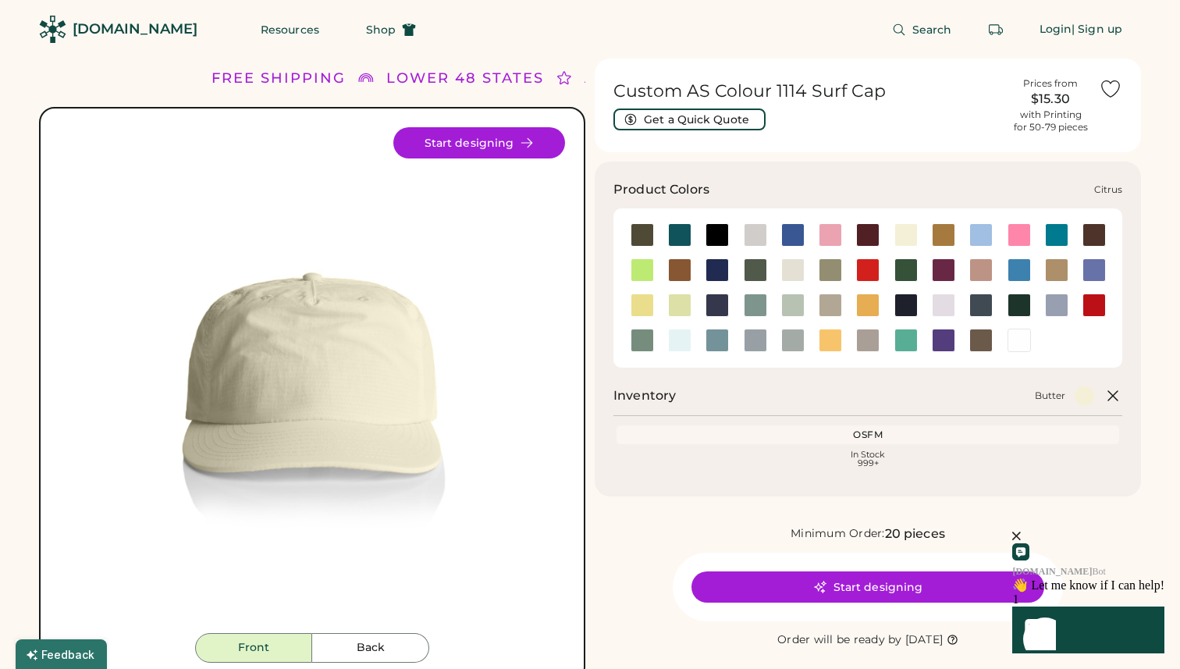  What do you see at coordinates (465, 78) in the screenshot?
I see `div: LOWER 48 STATES` at bounding box center [465, 78].